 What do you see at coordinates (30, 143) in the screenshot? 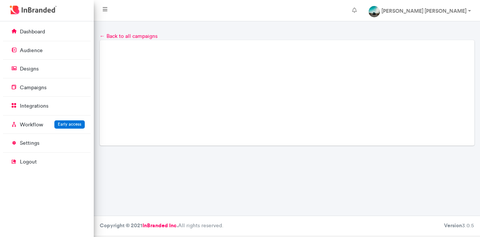
I see `p: settings` at bounding box center [30, 143].